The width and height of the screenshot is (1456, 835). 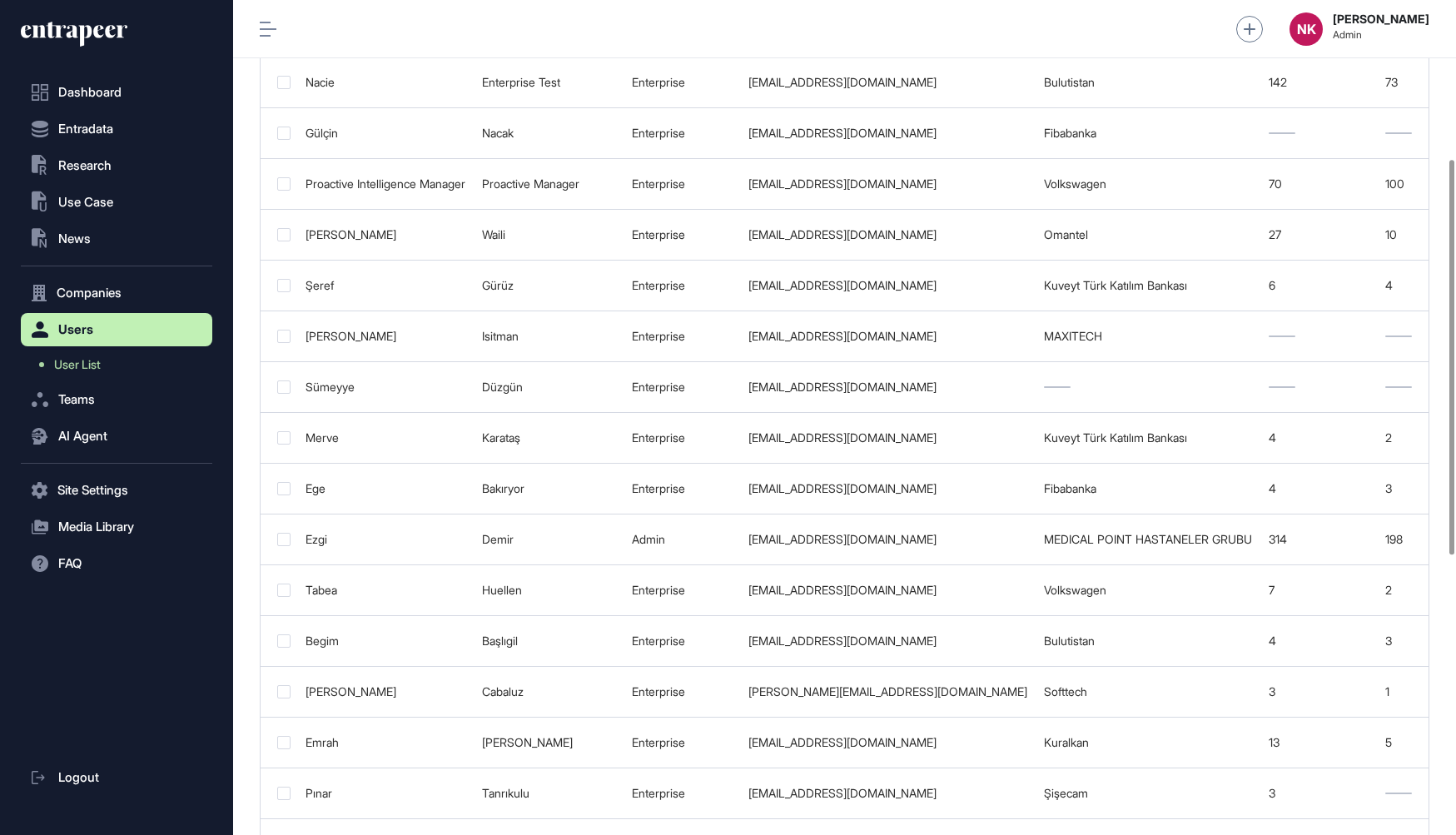 What do you see at coordinates (76, 329) in the screenshot?
I see `span: Users` at bounding box center [76, 329].